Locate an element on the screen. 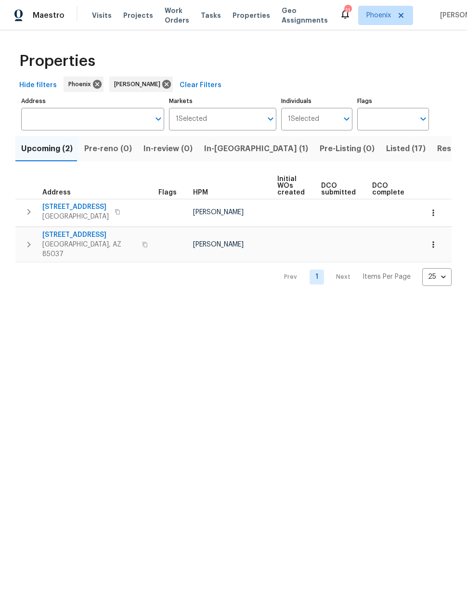 This screenshot has width=467, height=609. span: Upcoming (2) is located at coordinates (47, 149).